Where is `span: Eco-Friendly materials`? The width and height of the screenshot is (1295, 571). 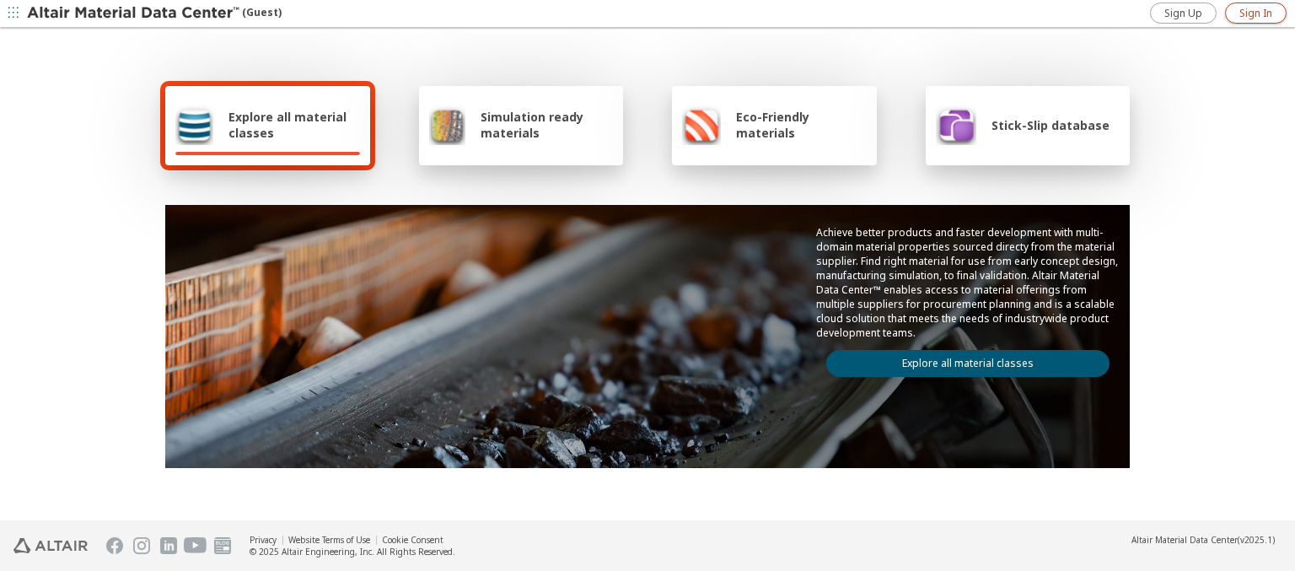
span: Eco-Friendly materials is located at coordinates (801, 125).